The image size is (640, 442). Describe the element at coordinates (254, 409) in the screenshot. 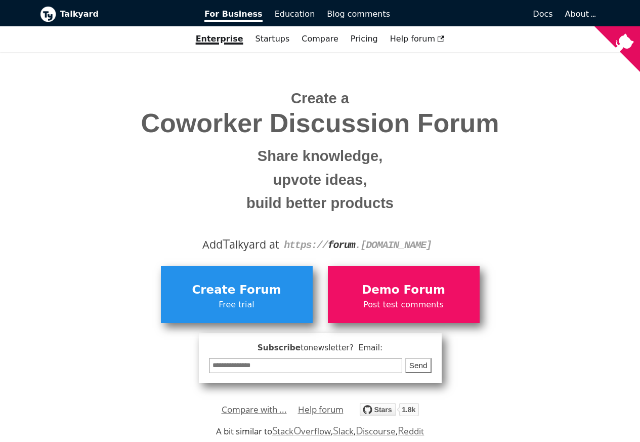

I see `a: Compare with ...` at that location.